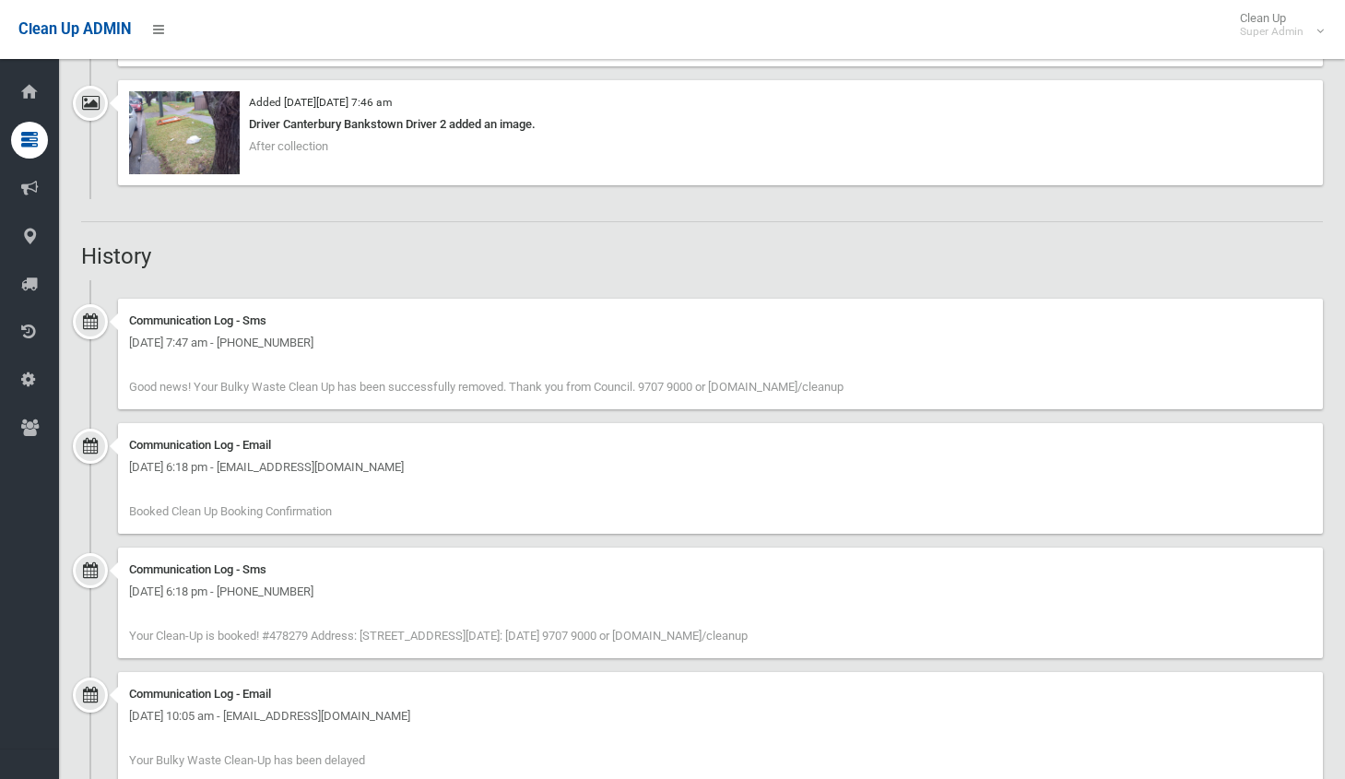 The height and width of the screenshot is (779, 1345). Describe the element at coordinates (720, 124) in the screenshot. I see `div: Driver Canterbury Bankstown Driver 2 added an image.` at that location.